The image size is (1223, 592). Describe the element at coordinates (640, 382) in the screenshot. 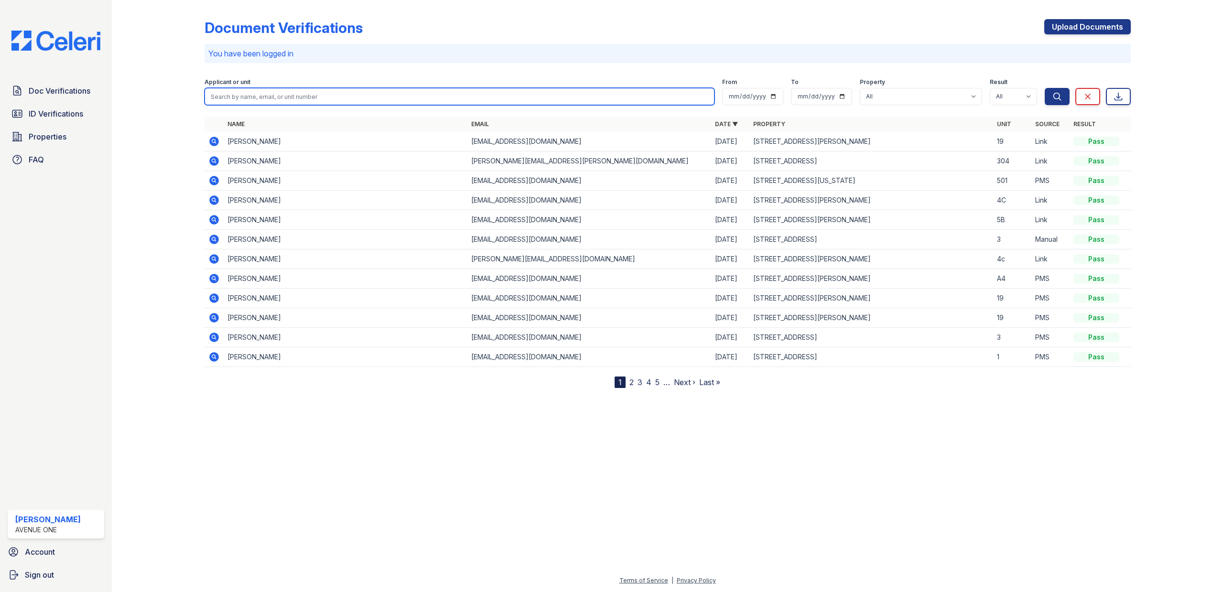

I see `a: 3` at that location.